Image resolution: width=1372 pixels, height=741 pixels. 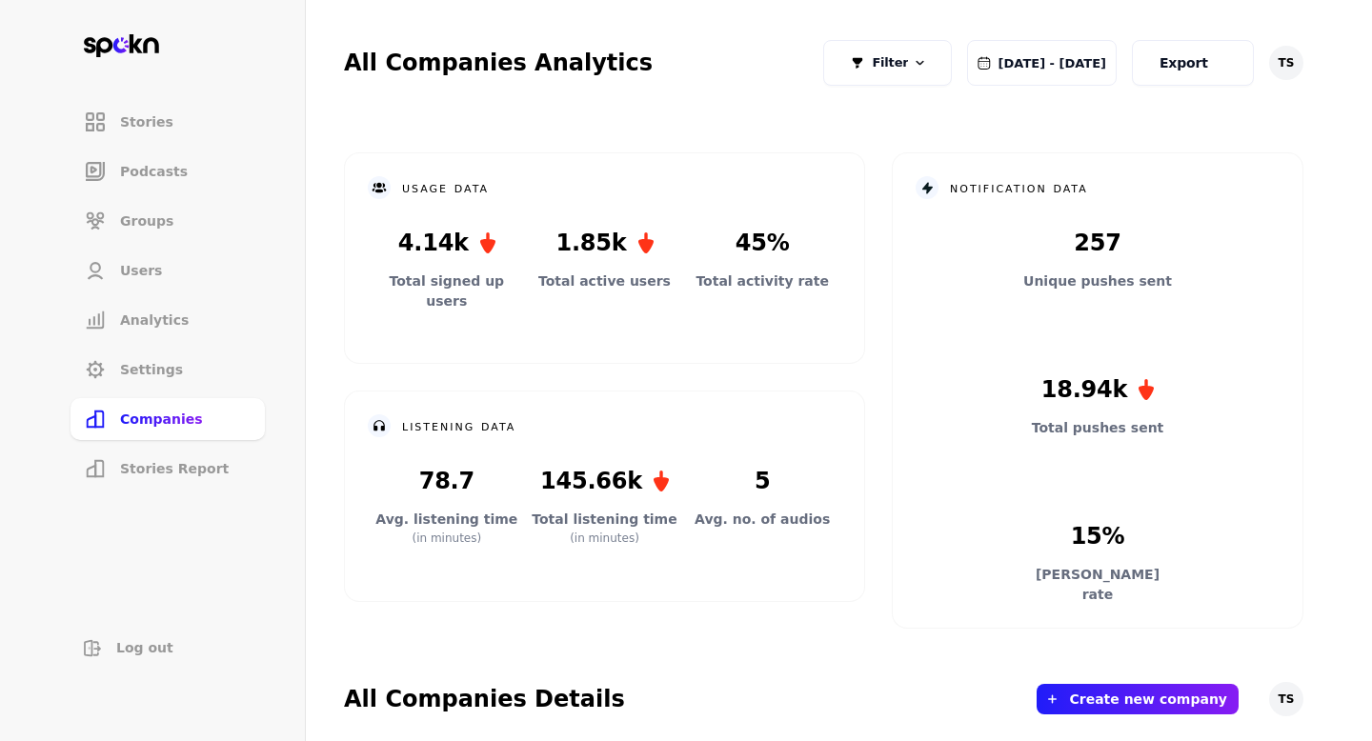 What do you see at coordinates (445, 188) in the screenshot?
I see `h2: usage data` at bounding box center [445, 188].